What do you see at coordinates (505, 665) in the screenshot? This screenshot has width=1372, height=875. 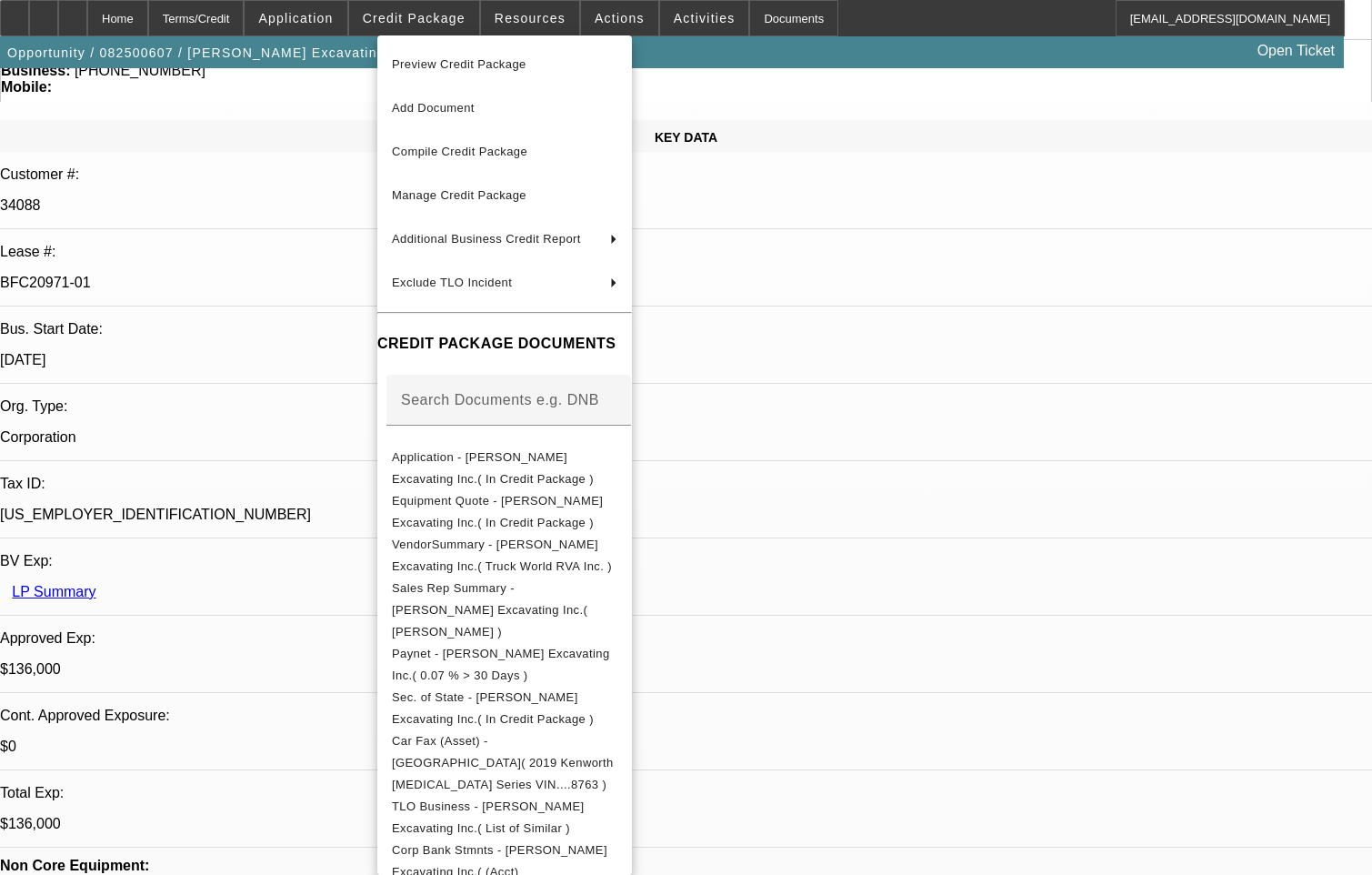 I see `button: Paynet - Rodenhiser Excavating Inc.( 0.07 % > 30 Days )` at bounding box center [505, 665].